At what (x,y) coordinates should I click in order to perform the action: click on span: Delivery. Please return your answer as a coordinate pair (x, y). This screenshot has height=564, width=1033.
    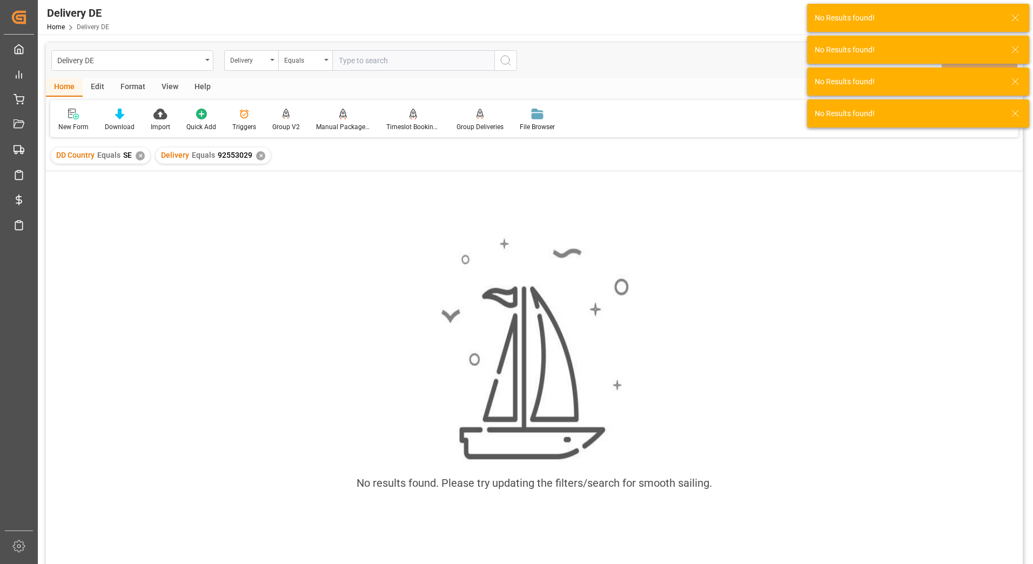
    Looking at the image, I should click on (175, 155).